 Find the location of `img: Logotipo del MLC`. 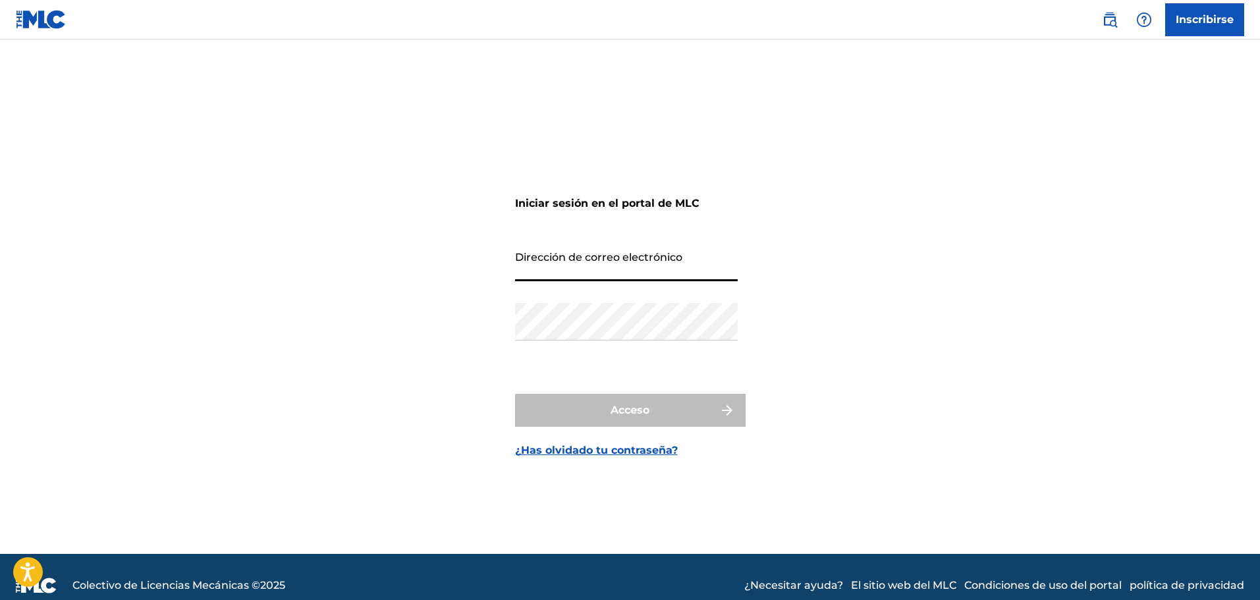

img: Logotipo del MLC is located at coordinates (41, 19).